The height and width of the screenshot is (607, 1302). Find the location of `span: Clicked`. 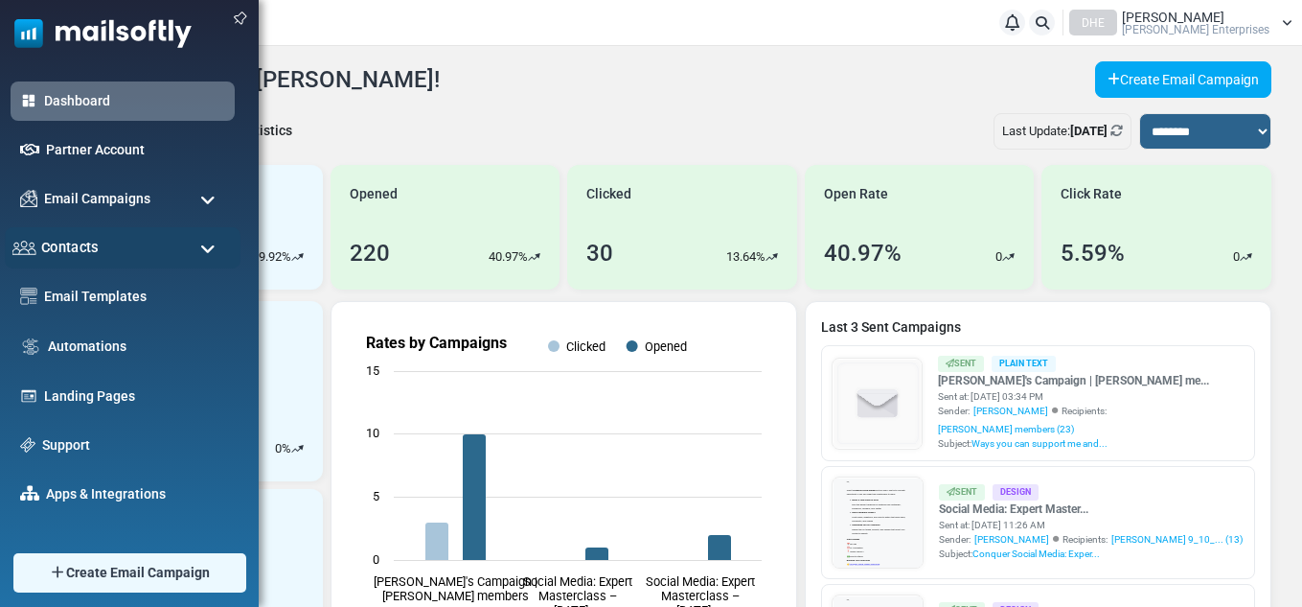

span: Clicked is located at coordinates (608, 194).